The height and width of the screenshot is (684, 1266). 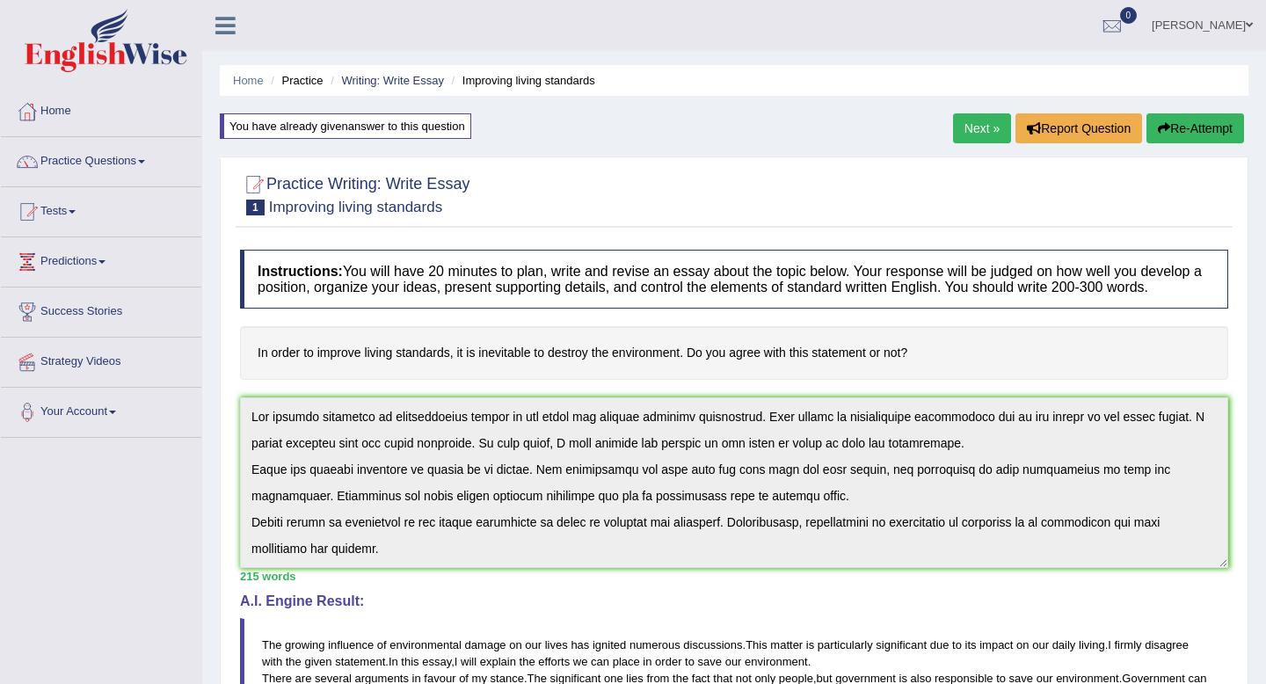 I want to click on span: This, so click(x=756, y=644).